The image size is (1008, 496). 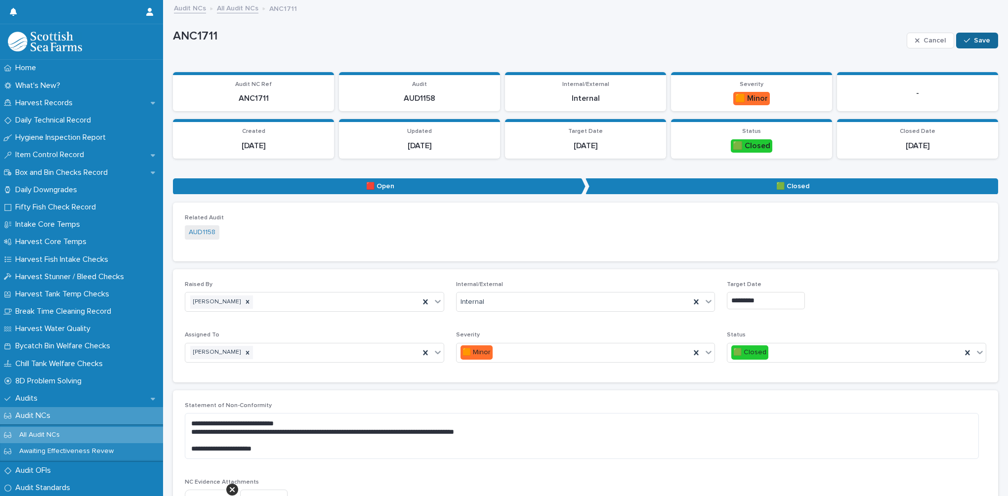 What do you see at coordinates (40, 435) in the screenshot?
I see `p: All Audit NCs` at bounding box center [40, 435].